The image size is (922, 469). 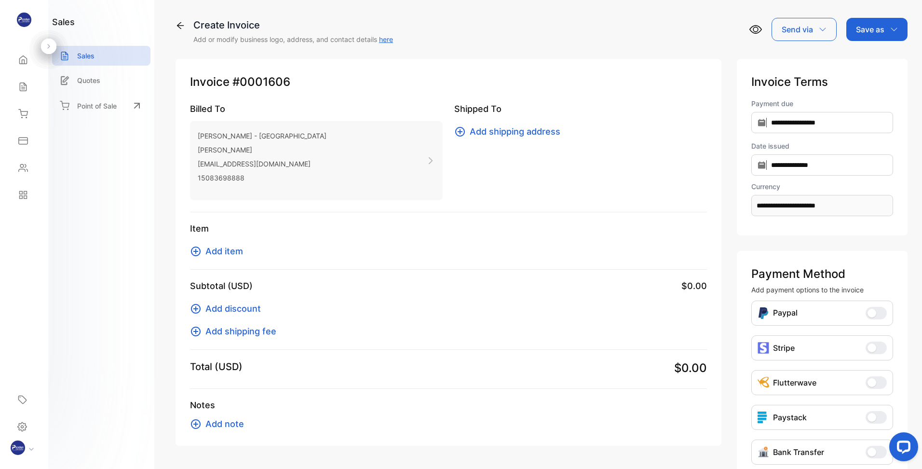 I want to click on p: Save as, so click(x=870, y=29).